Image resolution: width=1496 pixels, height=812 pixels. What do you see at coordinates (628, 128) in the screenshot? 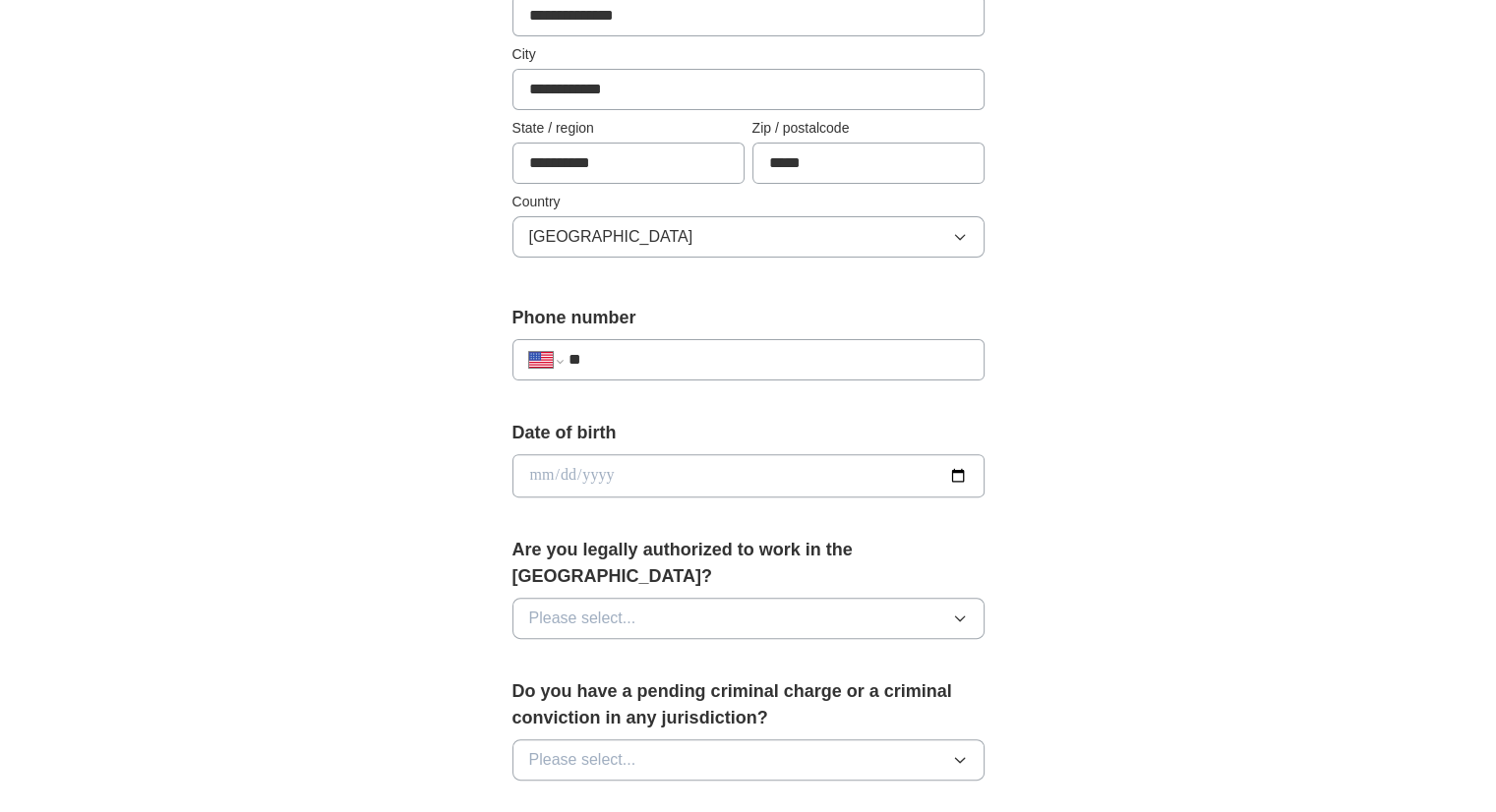
I see `label: State / region` at bounding box center [628, 128].